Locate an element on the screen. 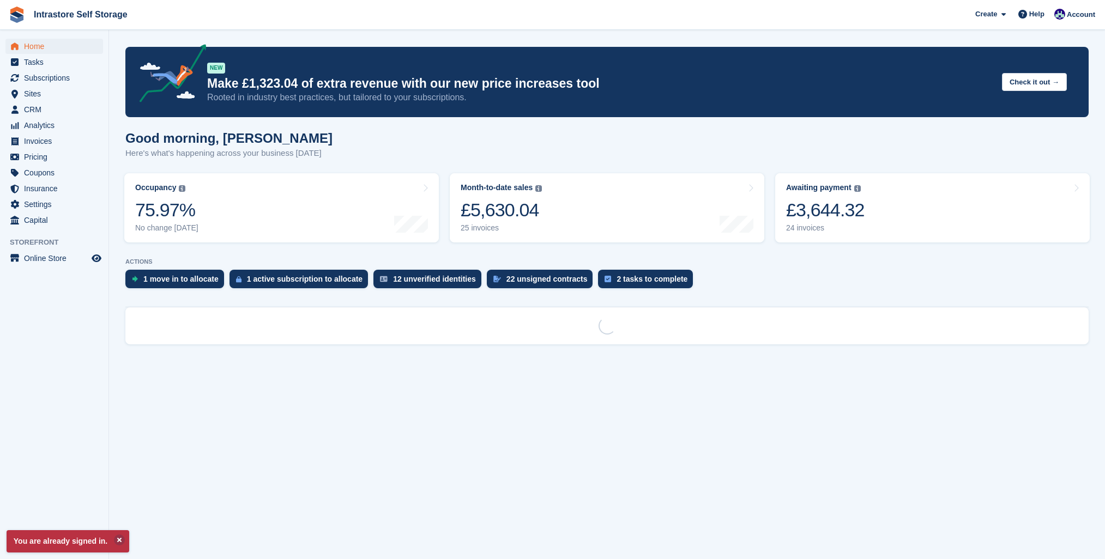 The image size is (1105, 559). div: 25 invoices is located at coordinates (501, 228).